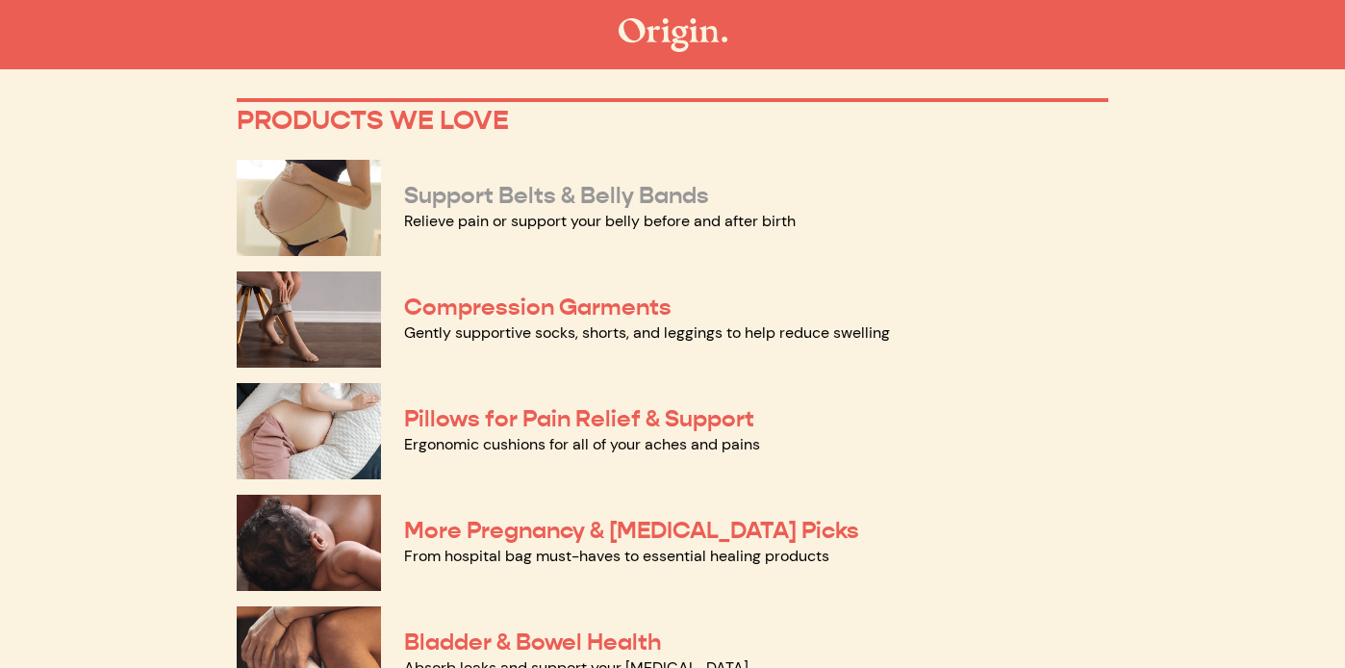 The width and height of the screenshot is (1345, 668). What do you see at coordinates (582, 443) in the screenshot?
I see `a: Ergonomic cushions for all of your aches and pains` at bounding box center [582, 443].